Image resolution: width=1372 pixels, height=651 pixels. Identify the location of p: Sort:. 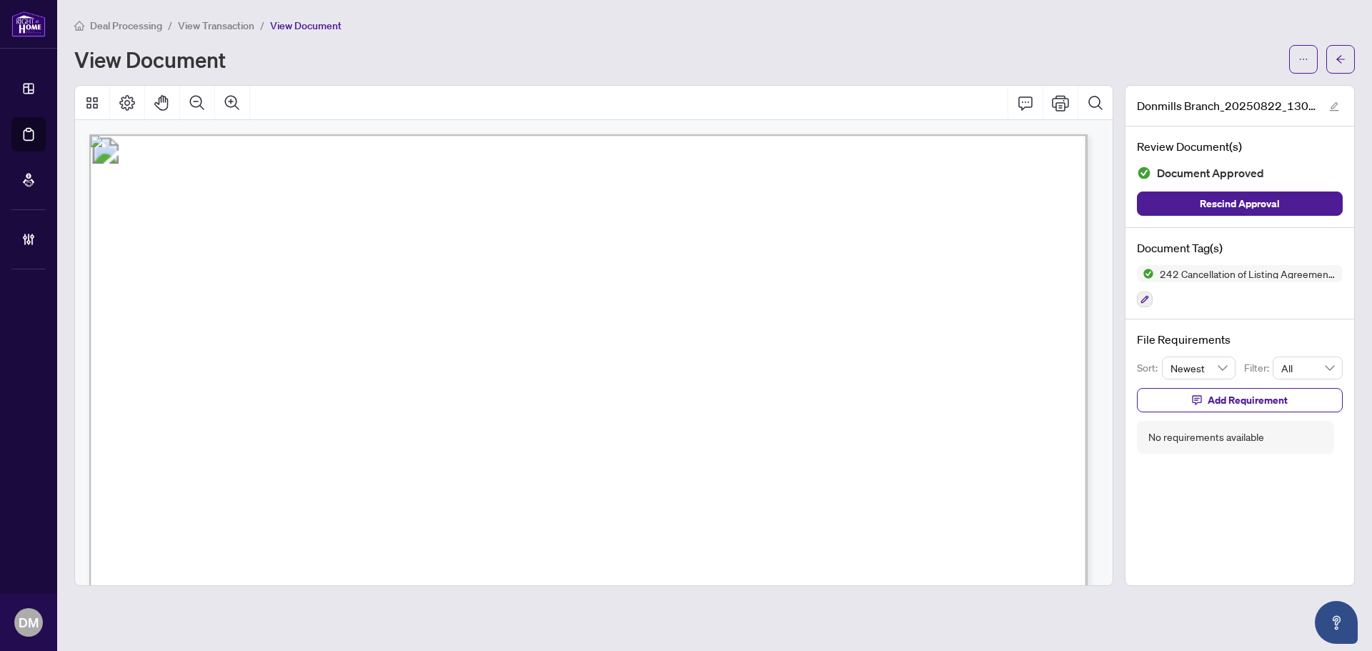
(1149, 368).